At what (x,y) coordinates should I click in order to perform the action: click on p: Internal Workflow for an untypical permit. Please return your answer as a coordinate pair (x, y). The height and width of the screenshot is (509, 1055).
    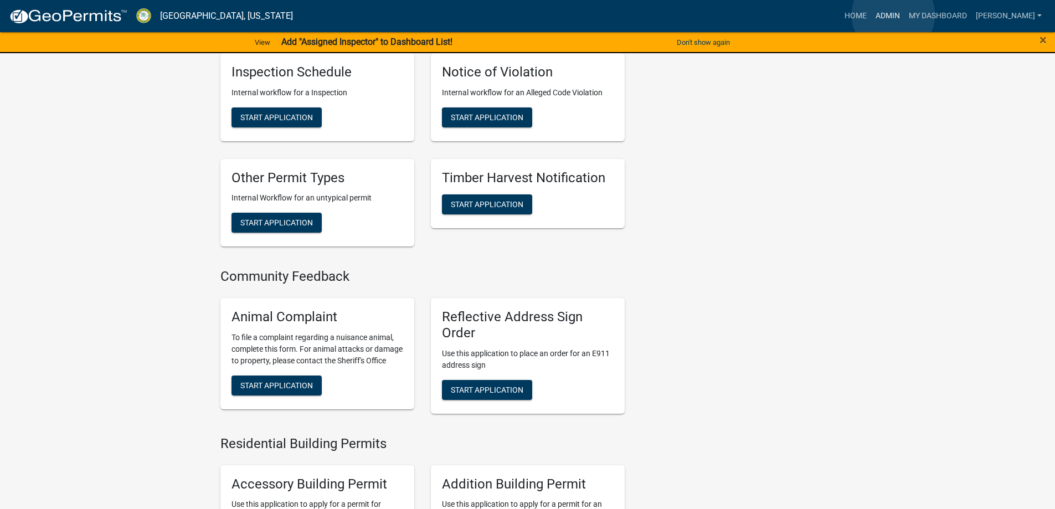
    Looking at the image, I should click on (317, 198).